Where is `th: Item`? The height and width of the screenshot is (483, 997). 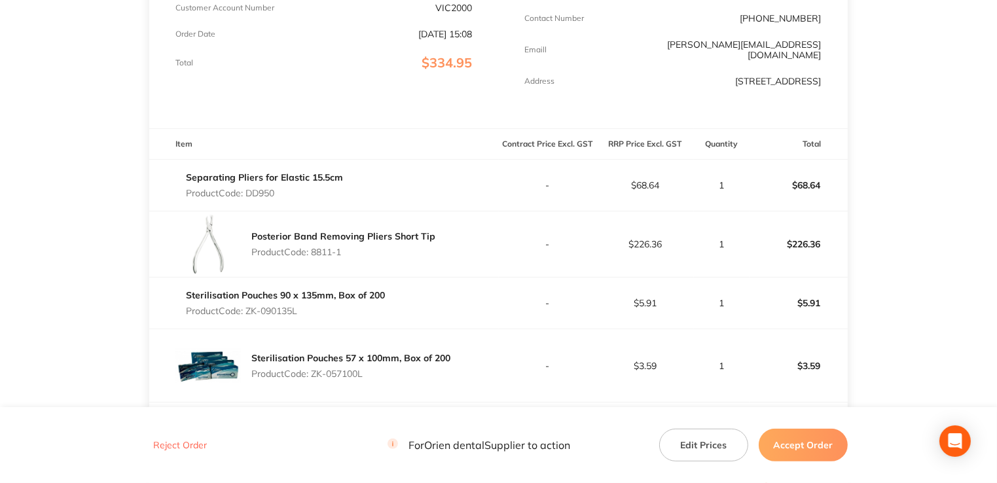 th: Item is located at coordinates (323, 144).